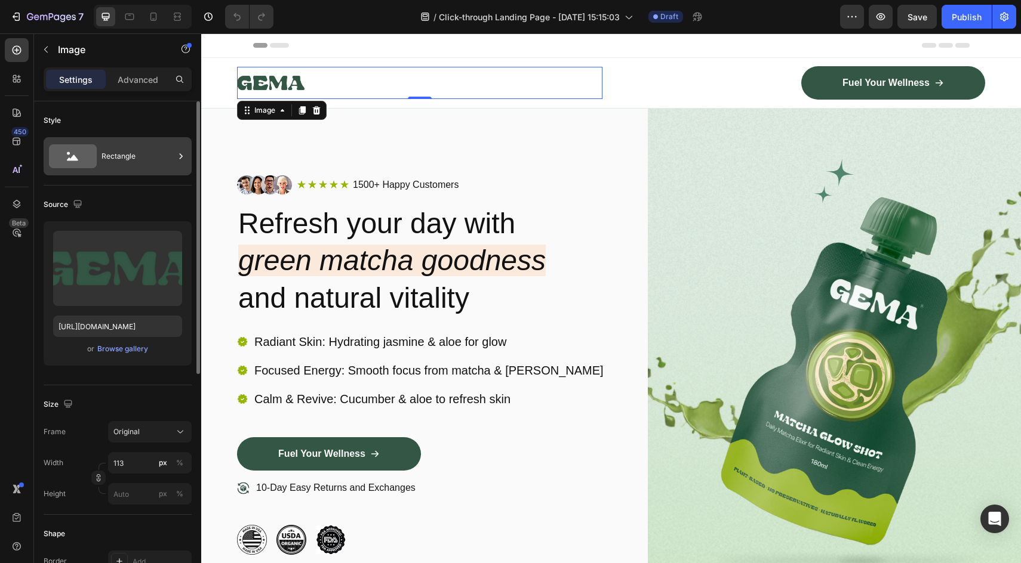 The image size is (1021, 563). Describe the element at coordinates (223, 227) in the screenshot. I see `h2: Refresh your day with and natural vitality` at that location.